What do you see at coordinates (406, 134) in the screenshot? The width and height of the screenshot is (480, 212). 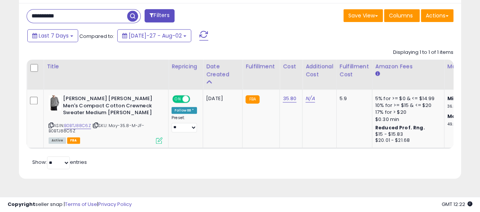 I see `div: $15 - $15.83` at bounding box center [406, 134].